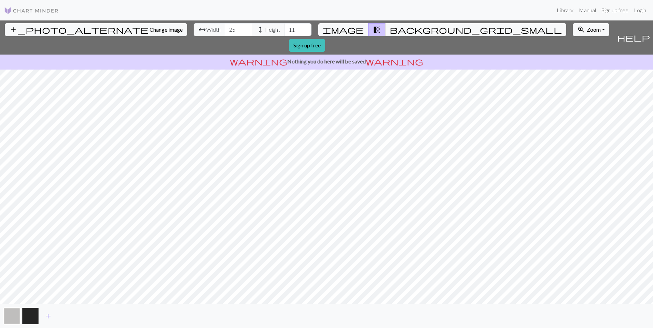 This screenshot has height=328, width=653. What do you see at coordinates (166, 29) in the screenshot?
I see `span: Change image` at bounding box center [166, 29].